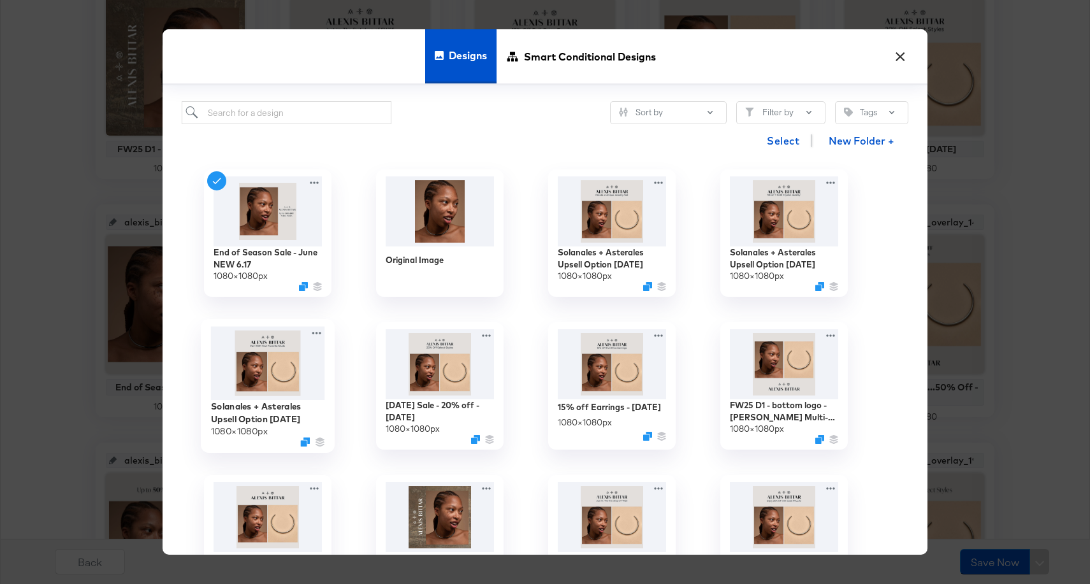 The height and width of the screenshot is (584, 1090). I want to click on span: Smart Conditional Designs, so click(590, 56).